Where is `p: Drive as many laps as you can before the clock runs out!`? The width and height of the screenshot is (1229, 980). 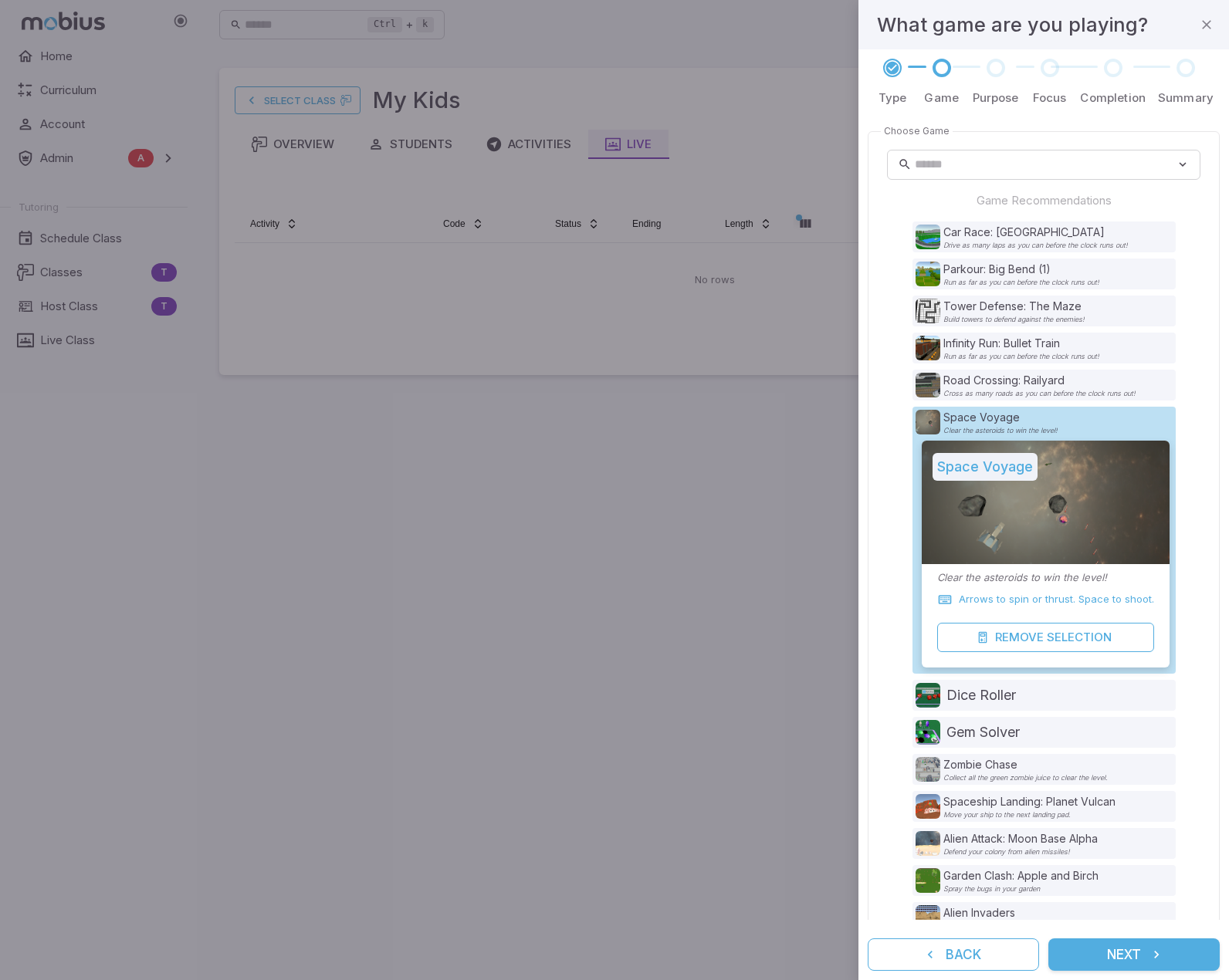 p: Drive as many laps as you can before the clock runs out! is located at coordinates (1035, 245).